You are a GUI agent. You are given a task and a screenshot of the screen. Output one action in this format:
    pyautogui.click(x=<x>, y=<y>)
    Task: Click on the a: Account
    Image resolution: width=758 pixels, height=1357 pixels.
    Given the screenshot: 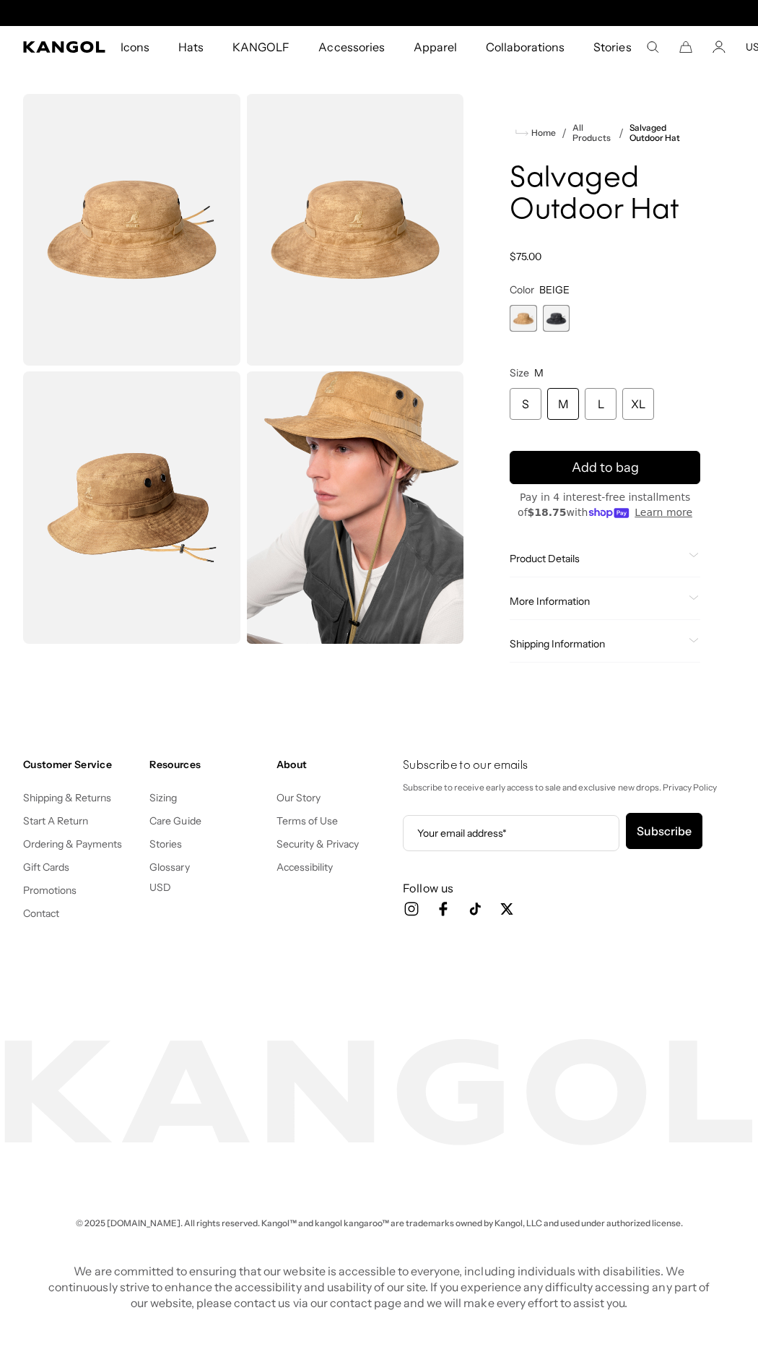 What is the action you would take?
    pyautogui.click(x=719, y=47)
    